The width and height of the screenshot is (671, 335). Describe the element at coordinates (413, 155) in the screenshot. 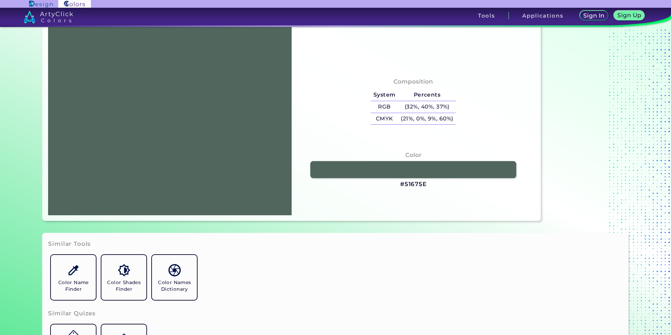

I see `h4: Color` at that location.